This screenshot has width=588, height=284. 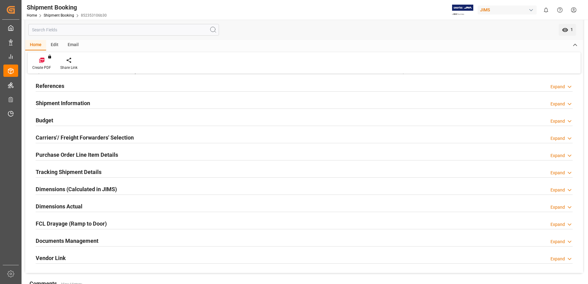 What do you see at coordinates (67, 7) in the screenshot?
I see `div: Shipment Booking` at bounding box center [67, 7].